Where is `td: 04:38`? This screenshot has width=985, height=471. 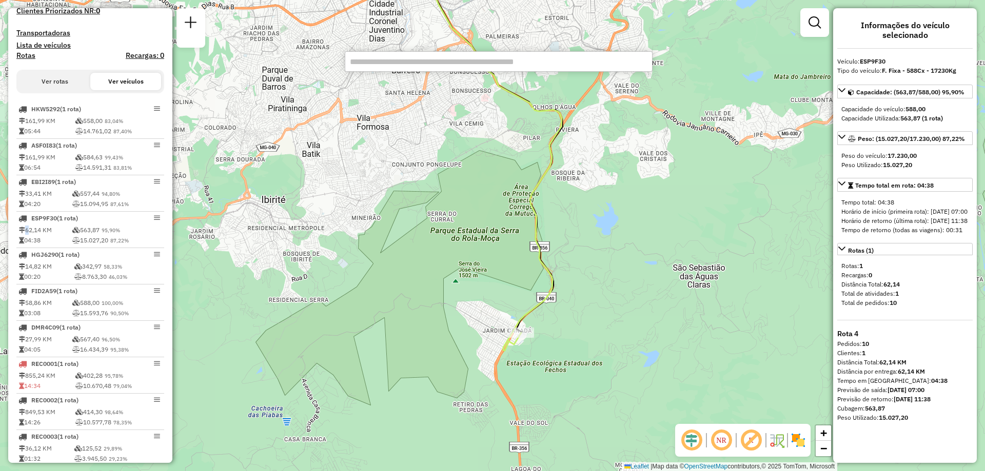 td: 04:38 is located at coordinates (45, 240).